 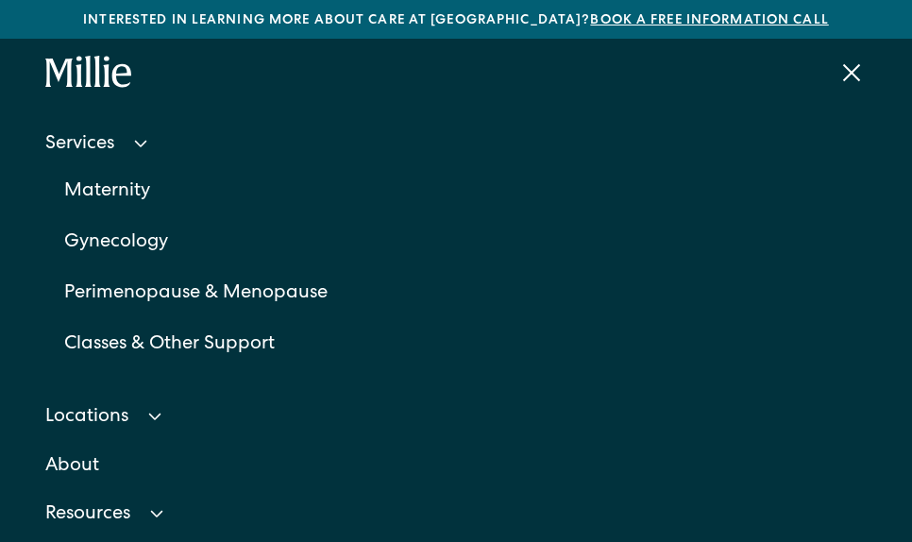 I want to click on a: About, so click(x=455, y=466).